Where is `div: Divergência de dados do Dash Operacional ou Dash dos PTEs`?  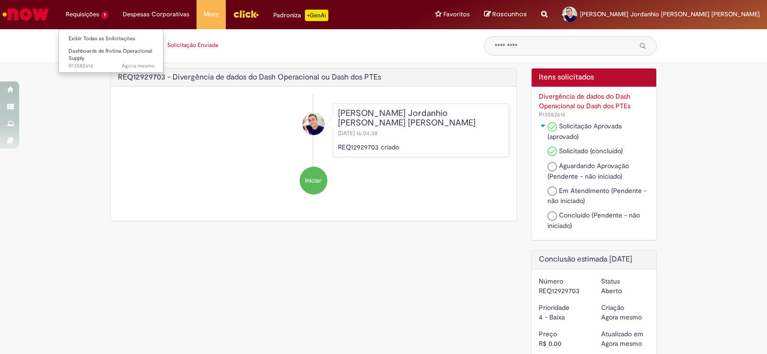 div: Divergência de dados do Dash Operacional ou Dash dos PTEs is located at coordinates (594, 101).